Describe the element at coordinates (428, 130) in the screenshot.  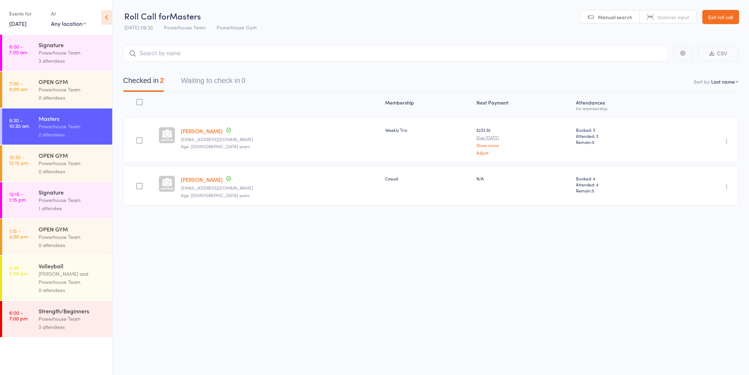
I see `div: Weekly Trio` at that location.